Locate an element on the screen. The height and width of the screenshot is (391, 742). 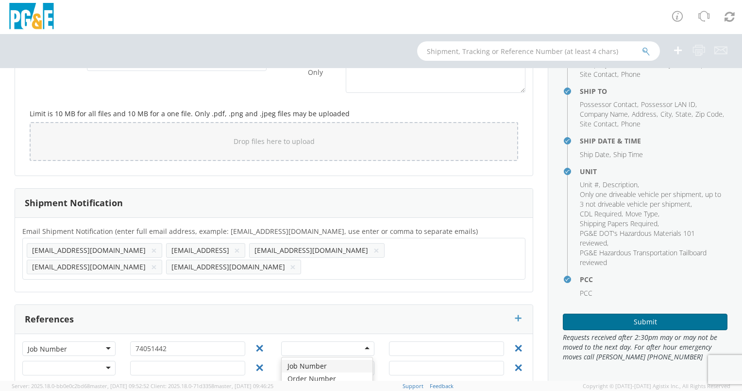
h4: Unit is located at coordinates (654, 171).